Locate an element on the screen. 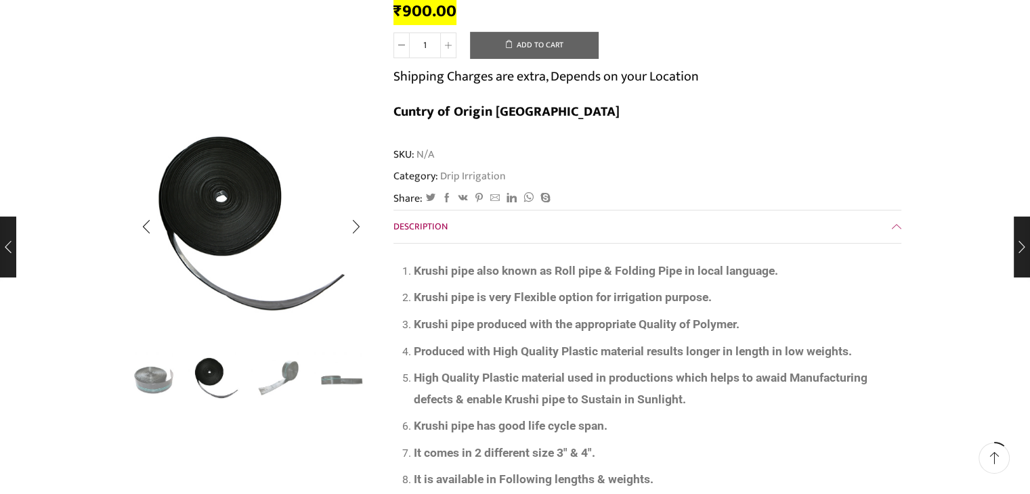 This screenshot has width=1030, height=494. span: It is available in Following lengths & weights. is located at coordinates (533, 479).